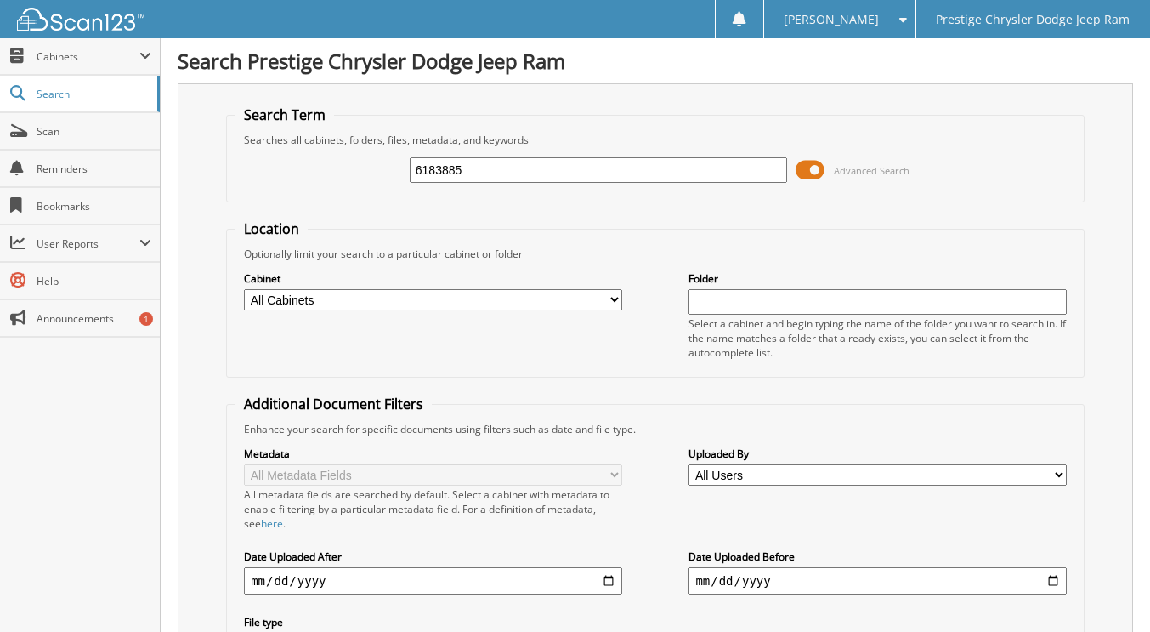 This screenshot has height=632, width=1150. Describe the element at coordinates (94, 318) in the screenshot. I see `span: Announcements` at that location.